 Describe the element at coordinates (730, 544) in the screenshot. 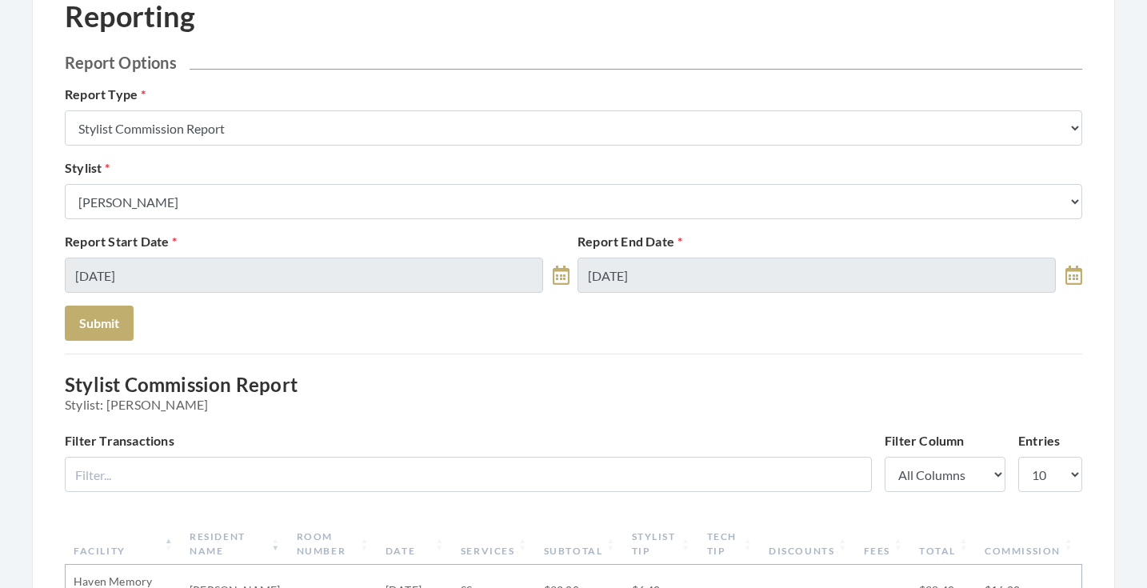

I see `th: Tech Tip: activate to sort column ascending` at that location.